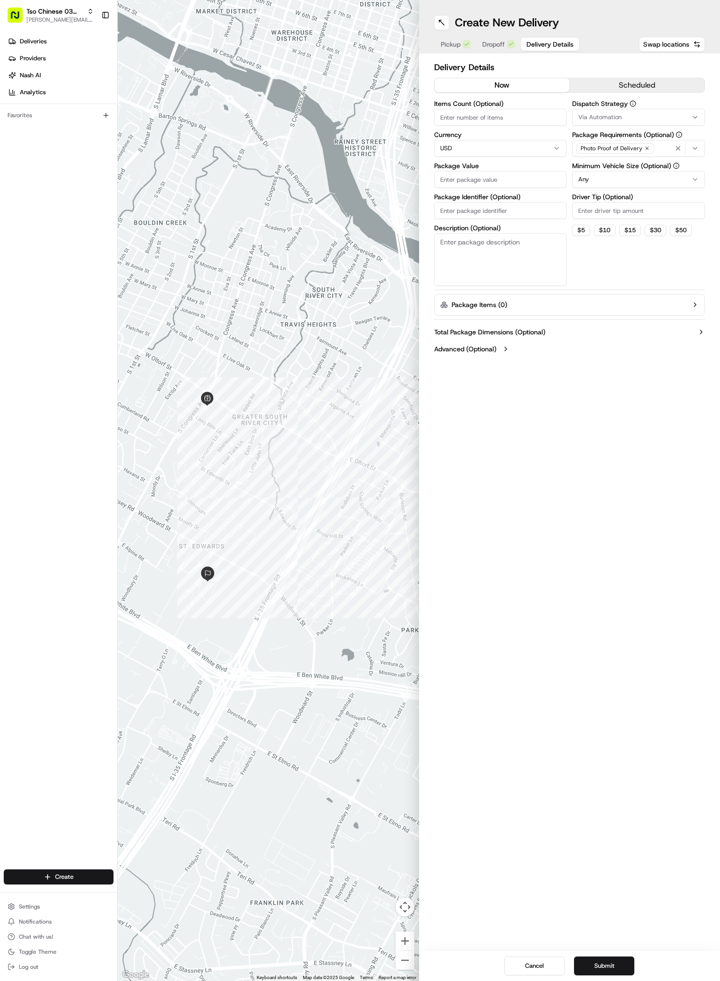 The height and width of the screenshot is (981, 720). Describe the element at coordinates (570, 349) in the screenshot. I see `button: Advanced (Optional)` at that location.